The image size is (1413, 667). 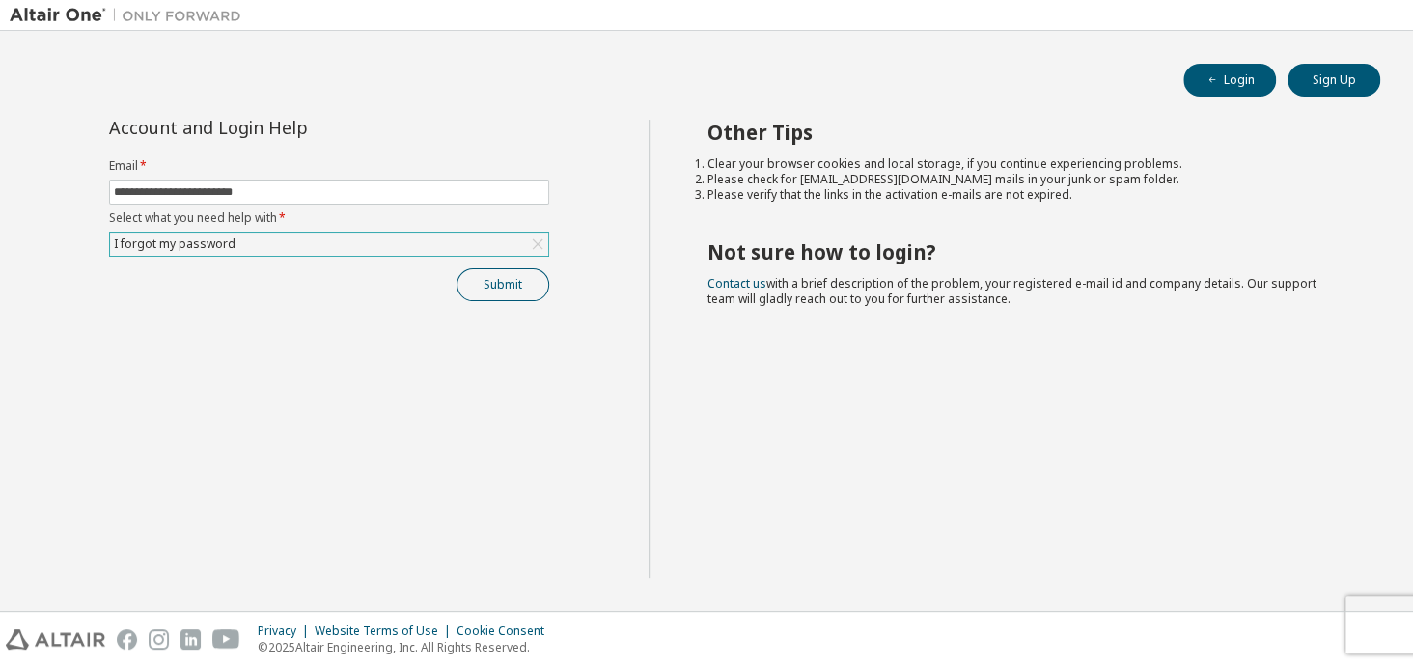 I want to click on button: Login, so click(x=1230, y=80).